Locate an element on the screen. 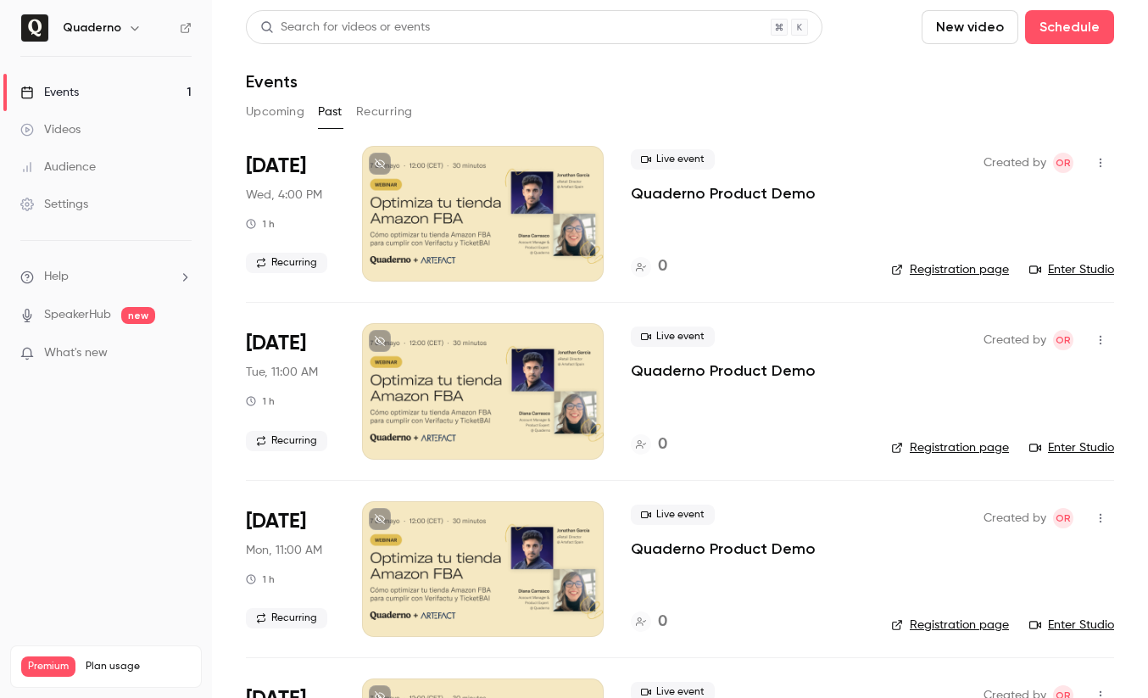 This screenshot has height=698, width=1148. li: help-dropdown-opener is located at coordinates (106, 276).